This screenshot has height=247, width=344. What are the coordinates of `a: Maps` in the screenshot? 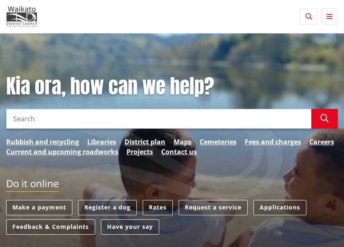 It's located at (182, 142).